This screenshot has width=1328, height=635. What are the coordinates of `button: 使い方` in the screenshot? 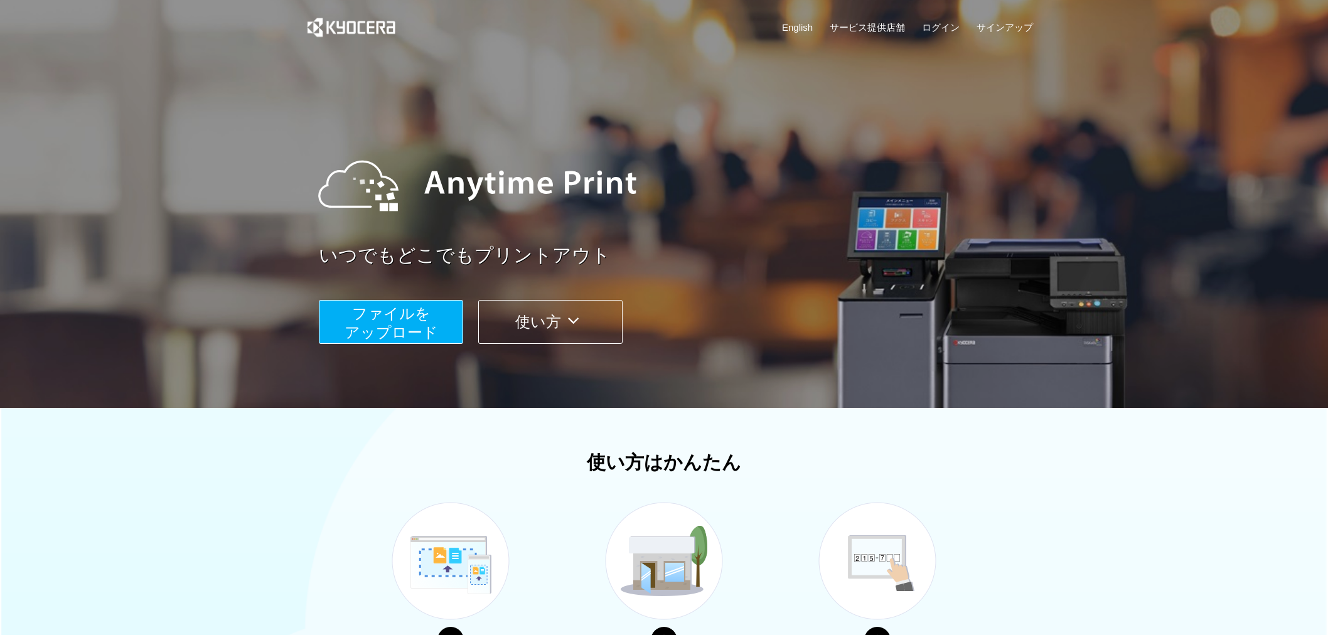 It's located at (551, 322).